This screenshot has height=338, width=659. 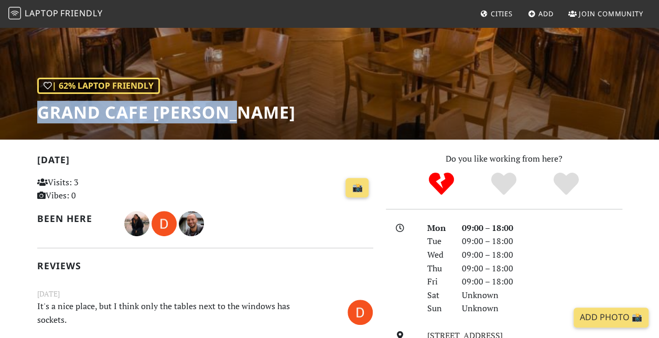 What do you see at coordinates (81, 13) in the screenshot?
I see `span: Friendly` at bounding box center [81, 13].